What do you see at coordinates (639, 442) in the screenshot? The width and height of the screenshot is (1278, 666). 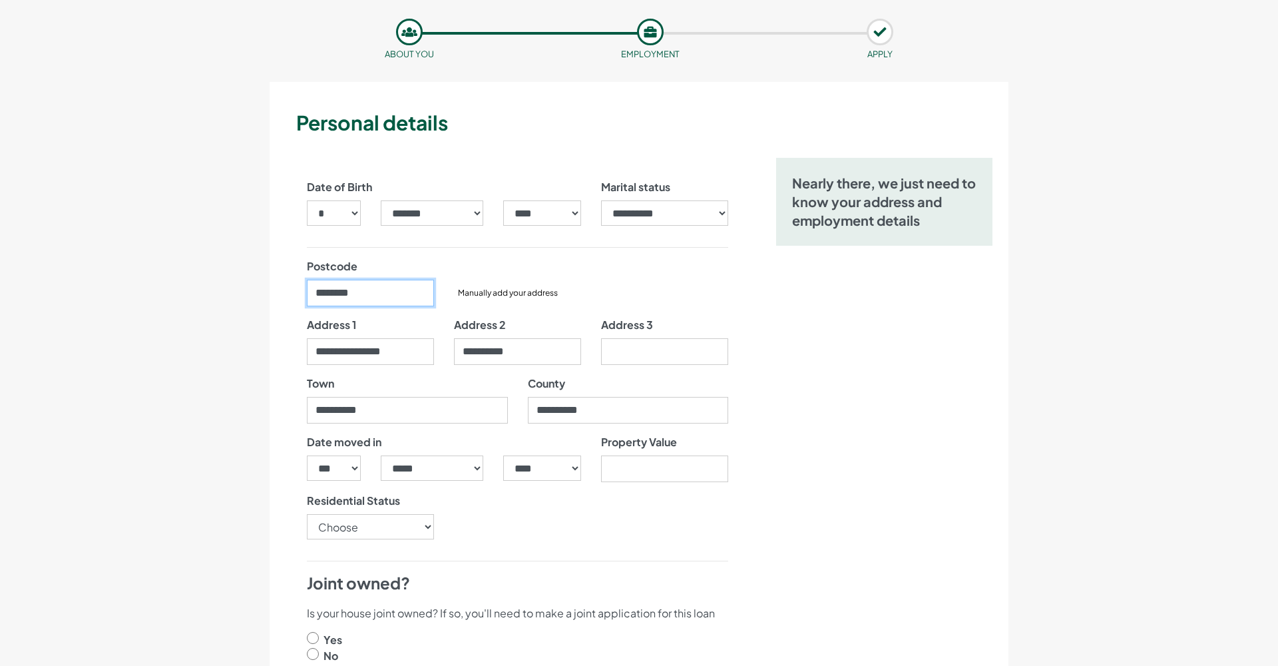 I see `label: Property Value` at bounding box center [639, 442].